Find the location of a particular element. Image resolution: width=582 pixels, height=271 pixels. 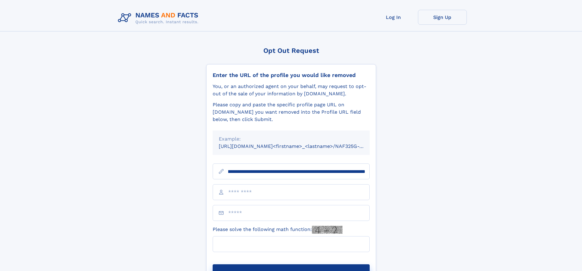

a: Log In is located at coordinates (393, 17).